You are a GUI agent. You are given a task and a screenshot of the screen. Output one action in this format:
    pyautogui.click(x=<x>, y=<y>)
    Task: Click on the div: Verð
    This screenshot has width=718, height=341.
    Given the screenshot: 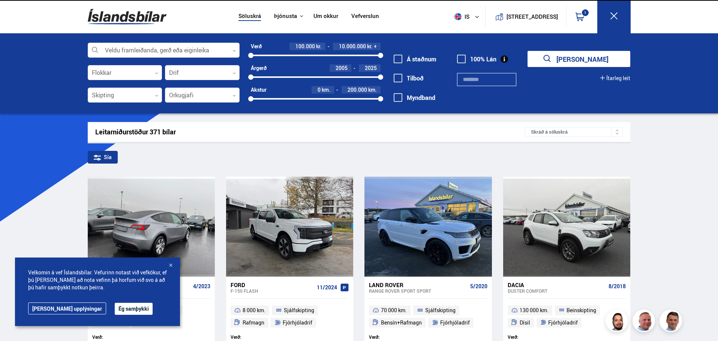 What is the action you would take?
    pyautogui.click(x=256, y=46)
    